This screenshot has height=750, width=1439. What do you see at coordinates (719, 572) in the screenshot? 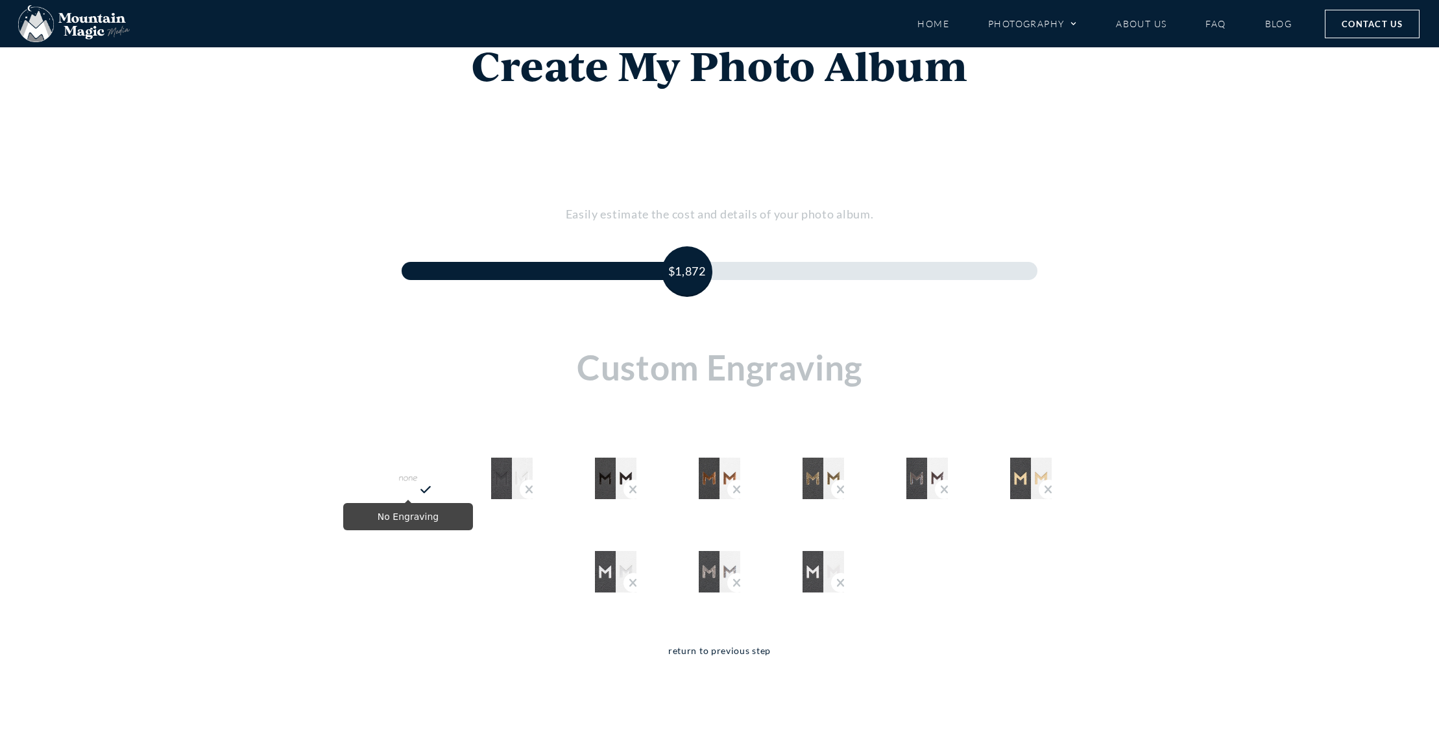
I see `div: Silver` at bounding box center [719, 572].